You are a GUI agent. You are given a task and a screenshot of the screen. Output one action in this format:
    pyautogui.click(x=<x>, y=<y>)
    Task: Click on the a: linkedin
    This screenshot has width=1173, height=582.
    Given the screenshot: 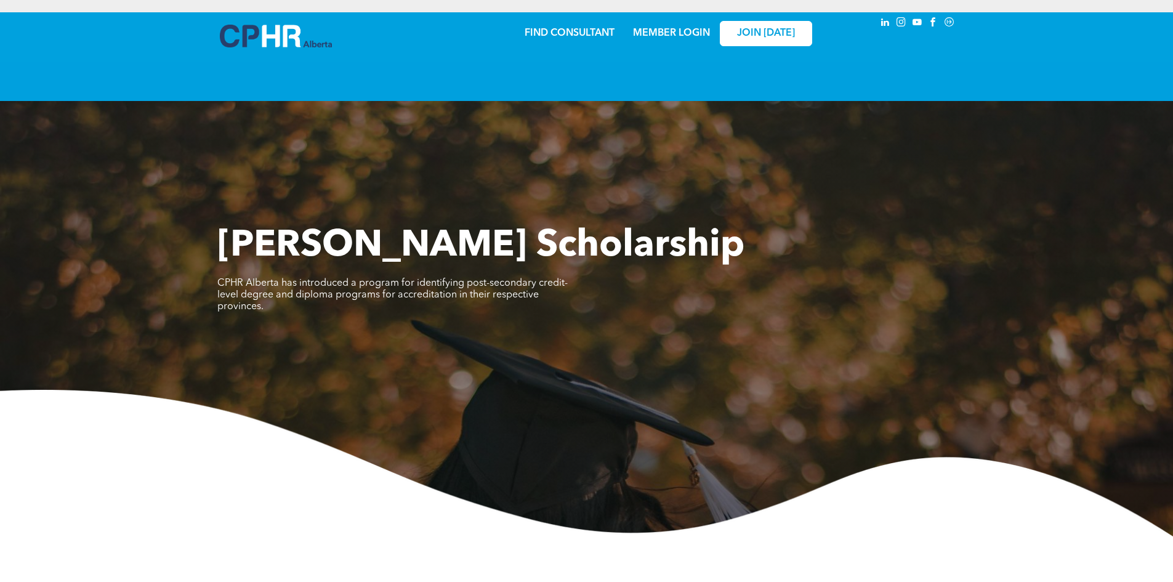 What is the action you would take?
    pyautogui.click(x=885, y=23)
    